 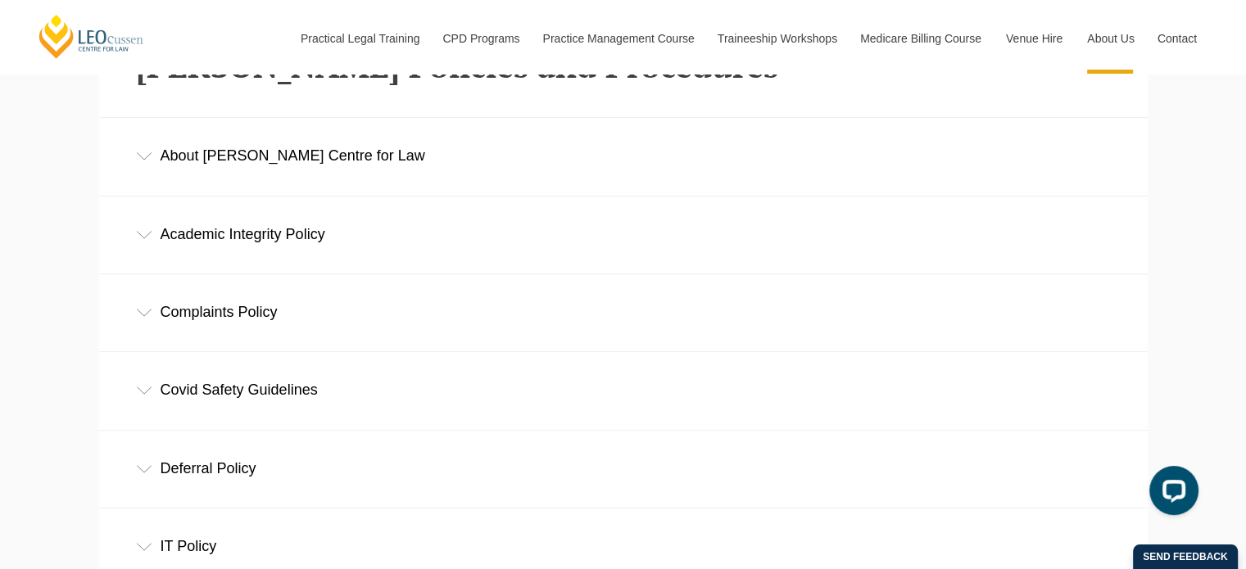 What do you see at coordinates (360, 39) in the screenshot?
I see `a: Practical Legal Training` at bounding box center [360, 39].